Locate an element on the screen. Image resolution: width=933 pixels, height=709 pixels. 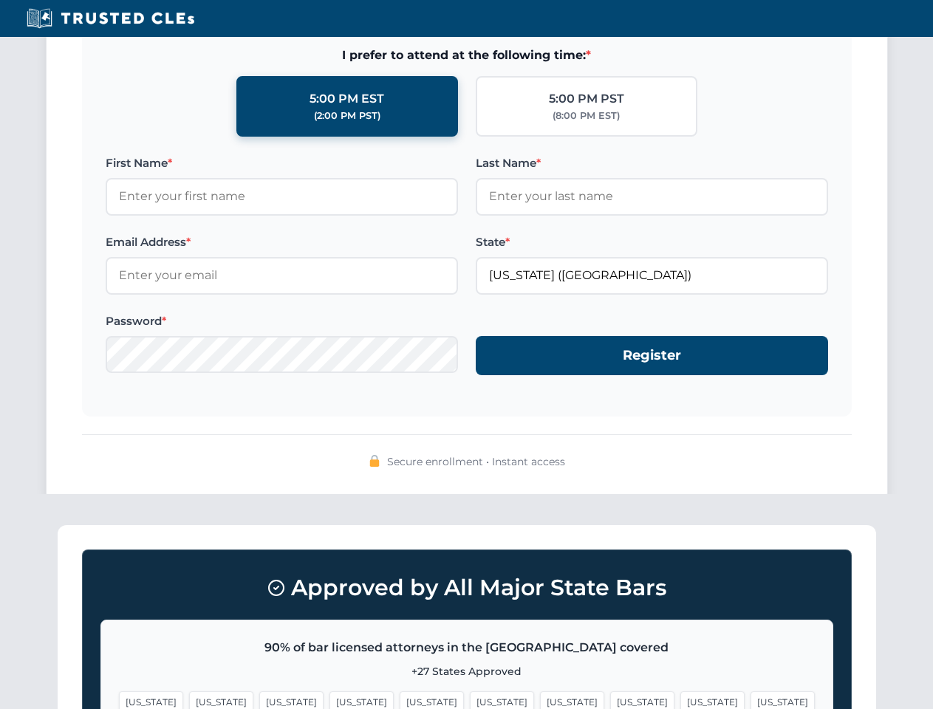
label: State is located at coordinates (651, 242).